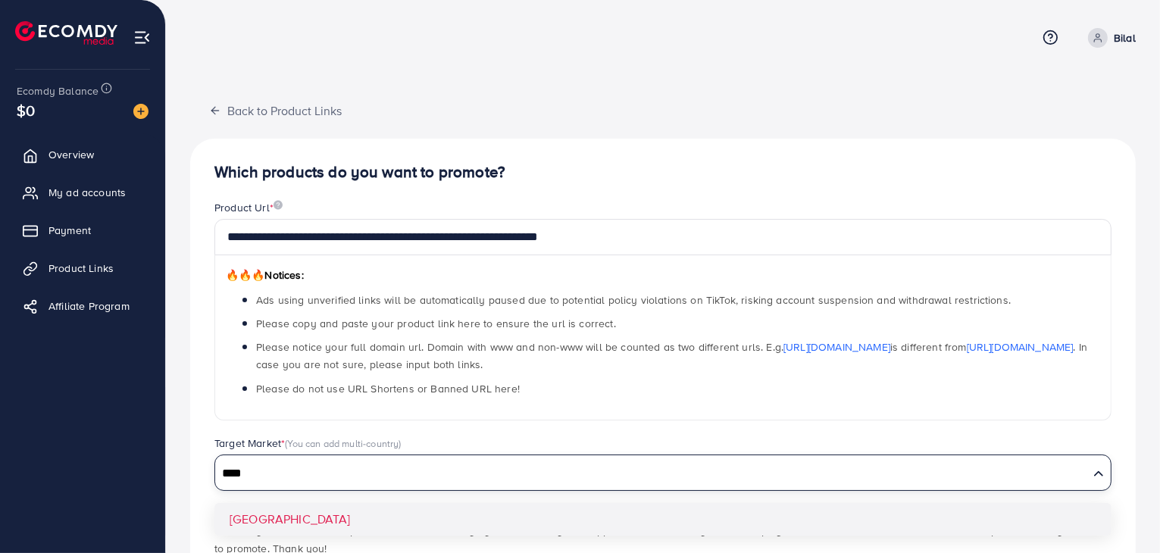 Image resolution: width=1160 pixels, height=553 pixels. What do you see at coordinates (671, 355) in the screenshot?
I see `span: Please notice your full domain url. Domain with www and non-www will be counted as two different ...` at bounding box center [671, 355].